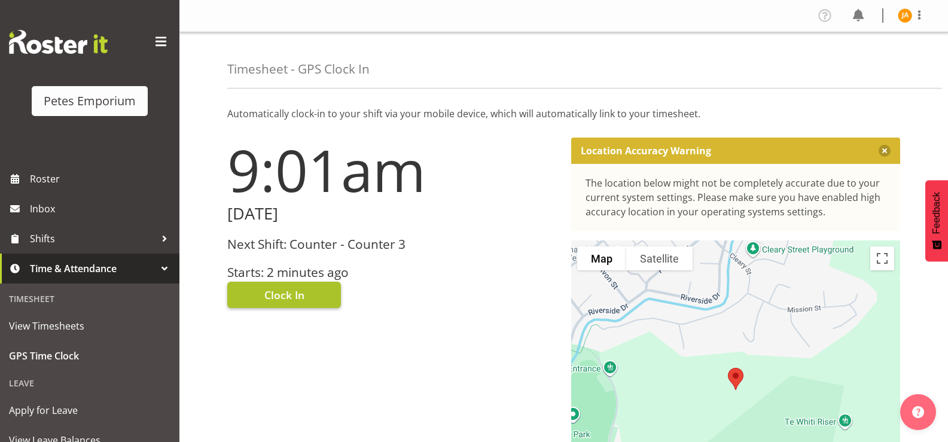 The height and width of the screenshot is (442, 948). What do you see at coordinates (392, 244) in the screenshot?
I see `h3: Next Shift: Counter - Counter 3` at bounding box center [392, 244].